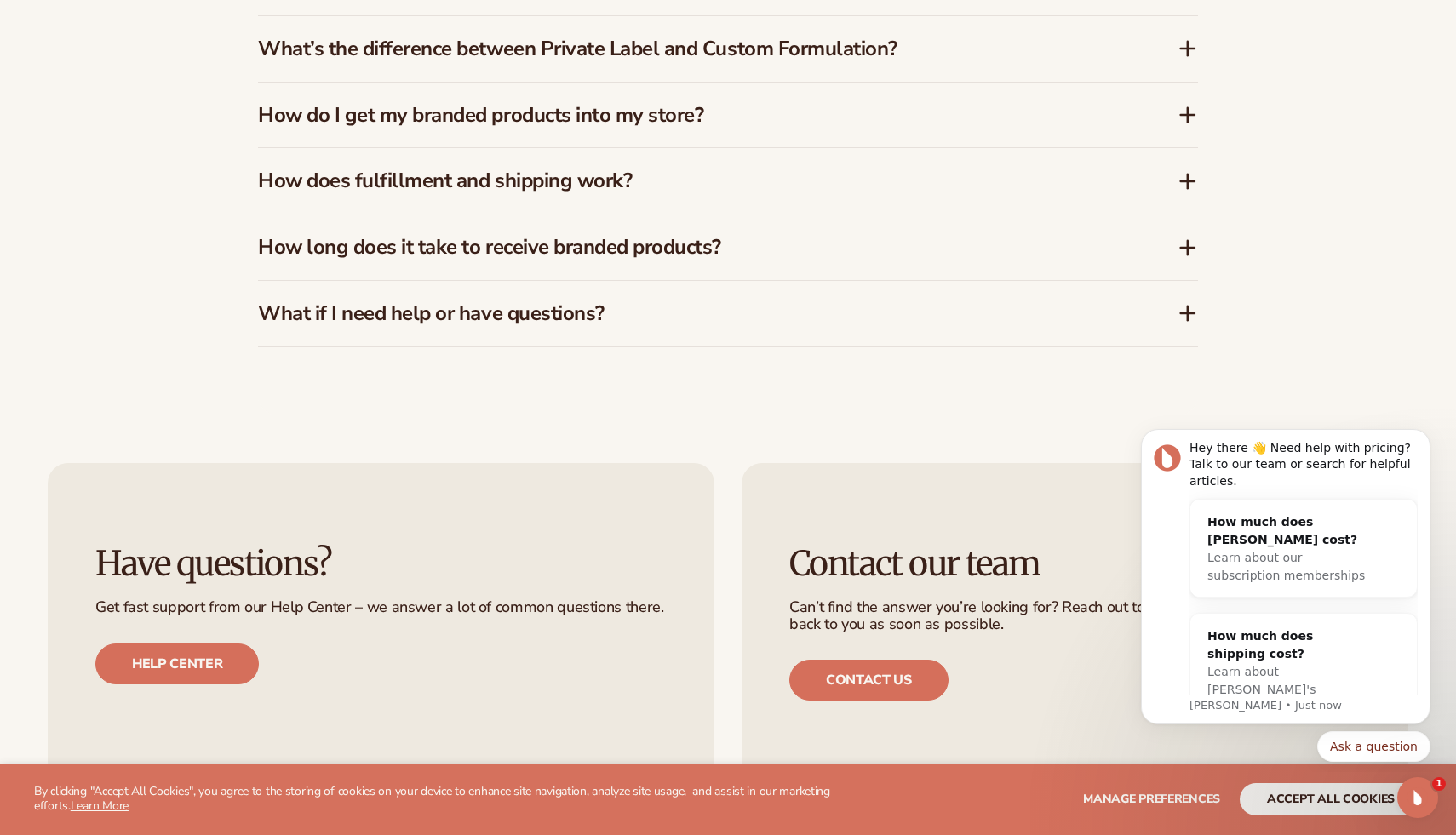 Image resolution: width=1456 pixels, height=835 pixels. What do you see at coordinates (170, 152) in the screenshot?
I see `span: Learn about our subscription memberships` at bounding box center [170, 152].